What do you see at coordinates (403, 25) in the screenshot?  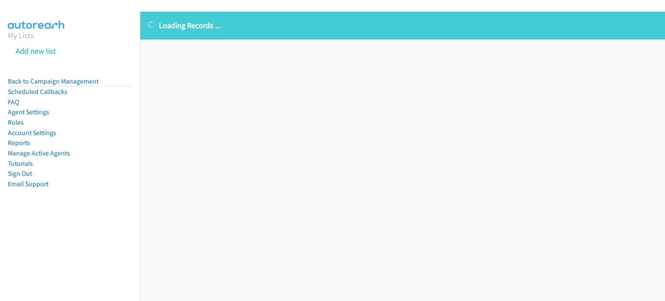 I see `p: Loading Records ...` at bounding box center [403, 25].